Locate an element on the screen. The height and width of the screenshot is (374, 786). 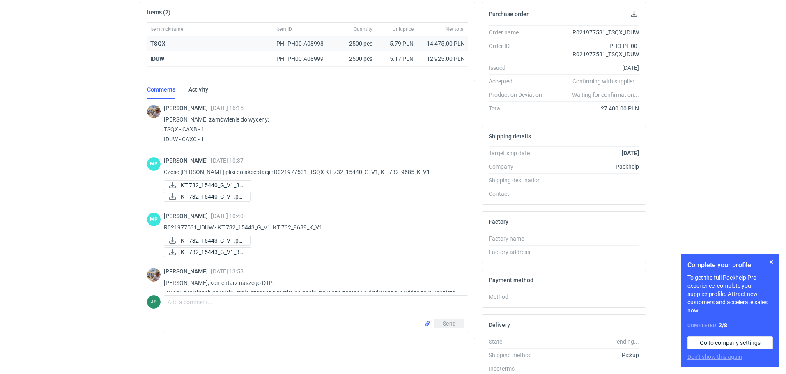
h2: Shipping details is located at coordinates (510, 136).